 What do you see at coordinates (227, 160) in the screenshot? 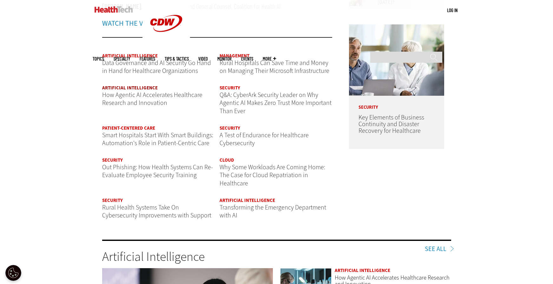
I see `a: Cloud` at bounding box center [227, 160].